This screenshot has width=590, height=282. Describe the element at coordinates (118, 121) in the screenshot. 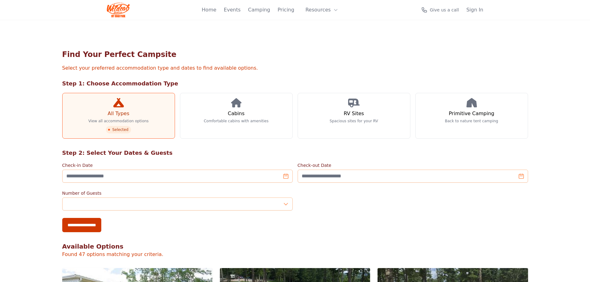

I see `p: View all accommodation options` at that location.